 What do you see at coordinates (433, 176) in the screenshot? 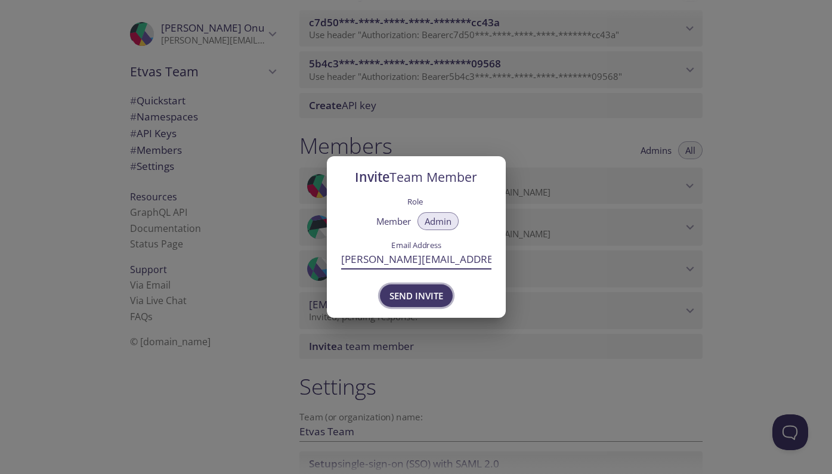
I see `span: Team Member` at bounding box center [433, 176].